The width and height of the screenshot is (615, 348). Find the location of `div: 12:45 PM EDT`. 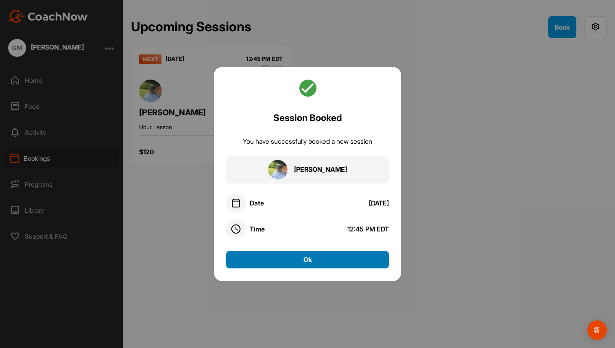

div: 12:45 PM EDT is located at coordinates (368, 229).